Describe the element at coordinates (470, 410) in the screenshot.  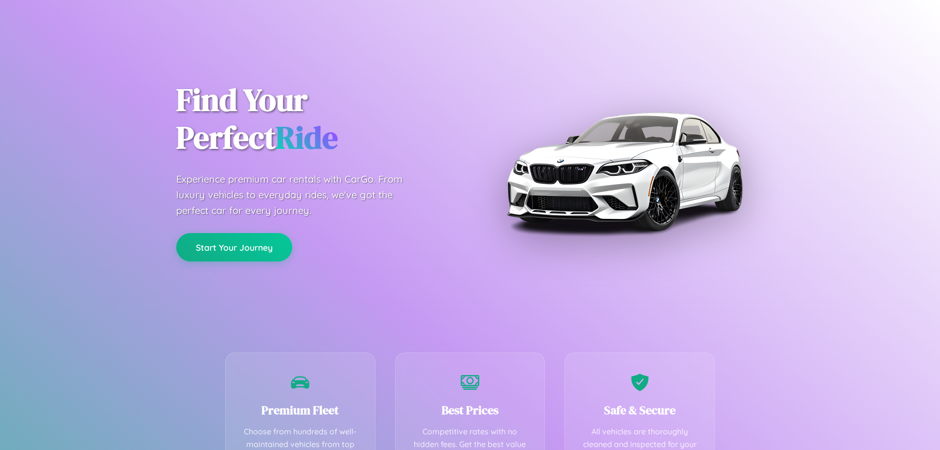
I see `h3: Best Prices` at that location.